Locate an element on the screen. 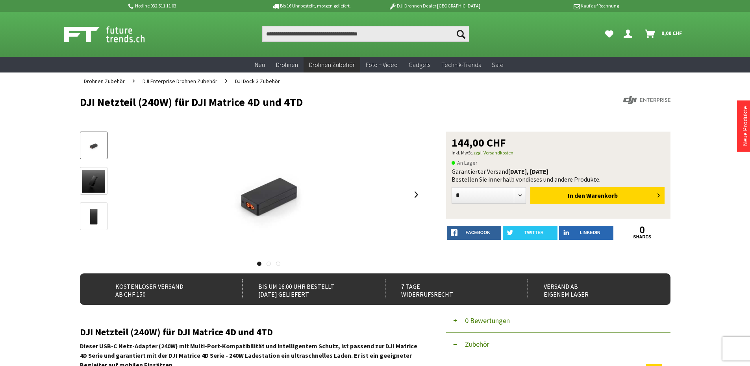 This screenshot has height=366, width=750. a: Shop Futuretrends - zur Startseite wechseln is located at coordinates (113, 34).